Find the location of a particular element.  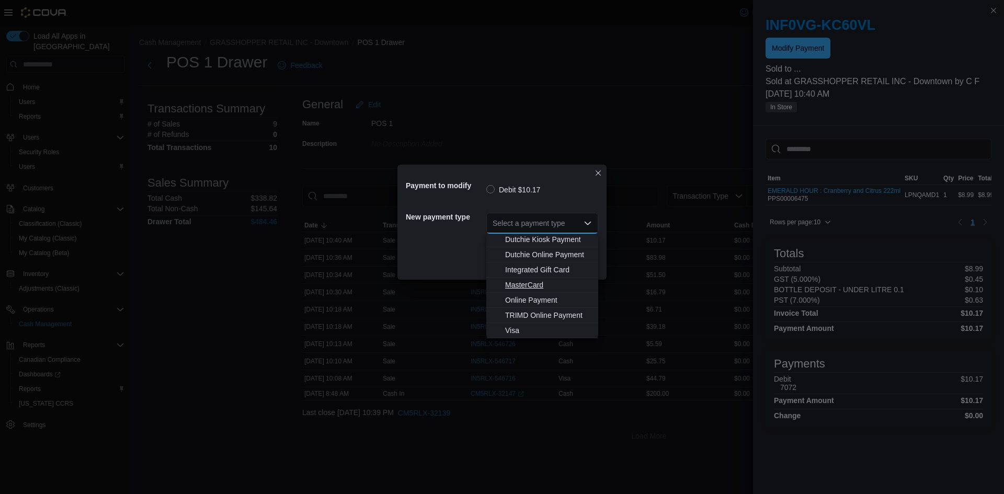

h5: Payment to modify is located at coordinates (445, 186).